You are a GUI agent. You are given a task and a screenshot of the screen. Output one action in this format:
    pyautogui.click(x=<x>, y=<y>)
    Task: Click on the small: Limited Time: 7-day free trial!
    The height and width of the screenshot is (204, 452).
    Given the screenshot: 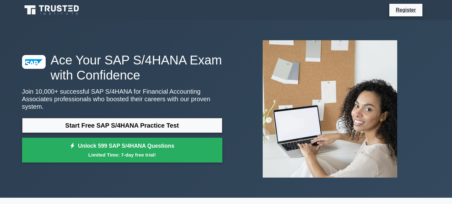 What is the action you would take?
    pyautogui.click(x=122, y=155)
    